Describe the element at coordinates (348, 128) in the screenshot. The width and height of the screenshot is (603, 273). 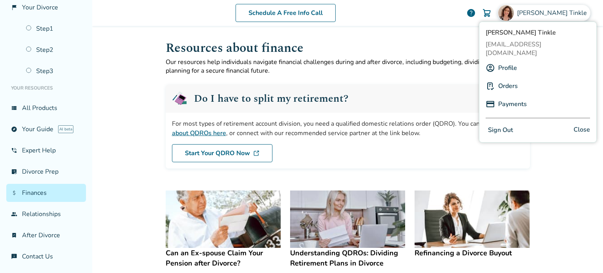
I see `div: For most types of retirement account division, you need a qualified domestic relations order (QDR...` at that location.